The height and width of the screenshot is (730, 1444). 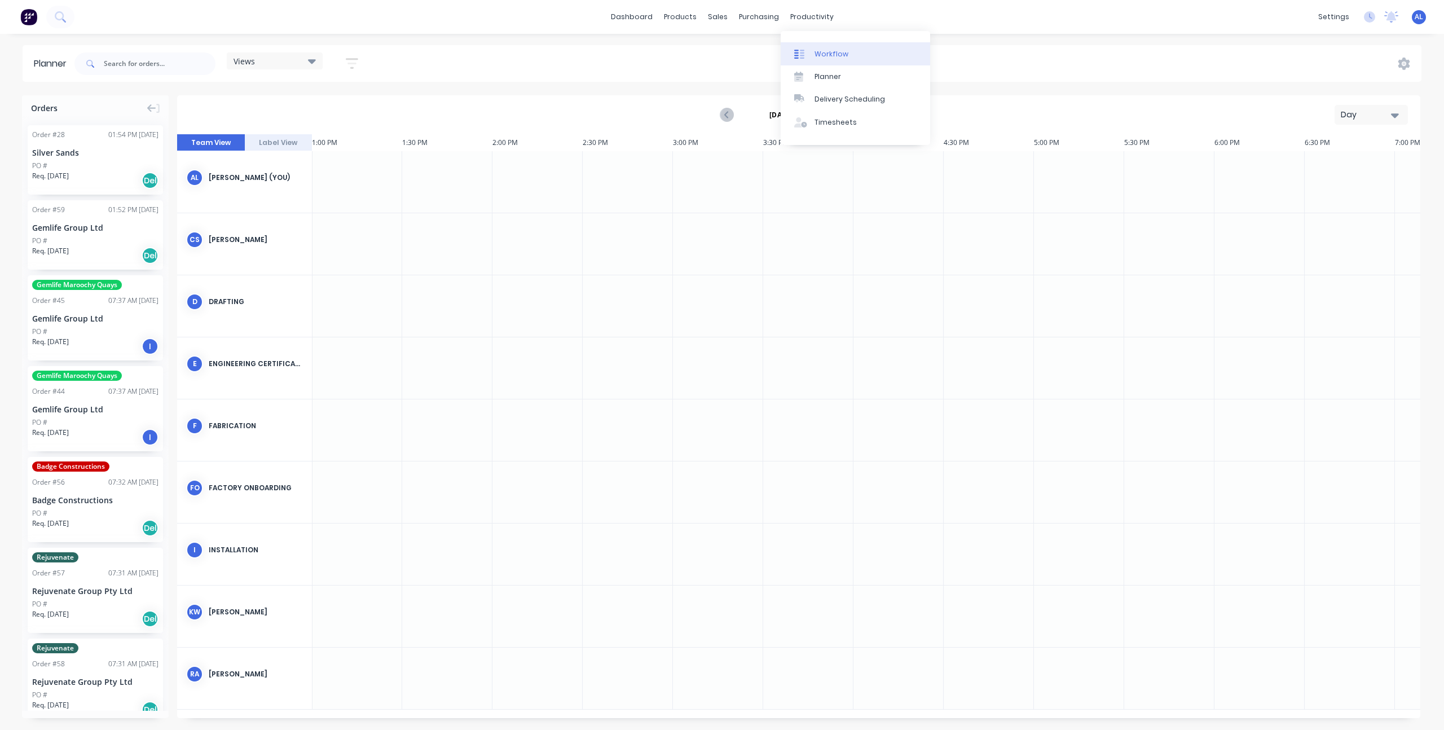 What do you see at coordinates (256, 302) in the screenshot?
I see `div: Drafting` at bounding box center [256, 302].